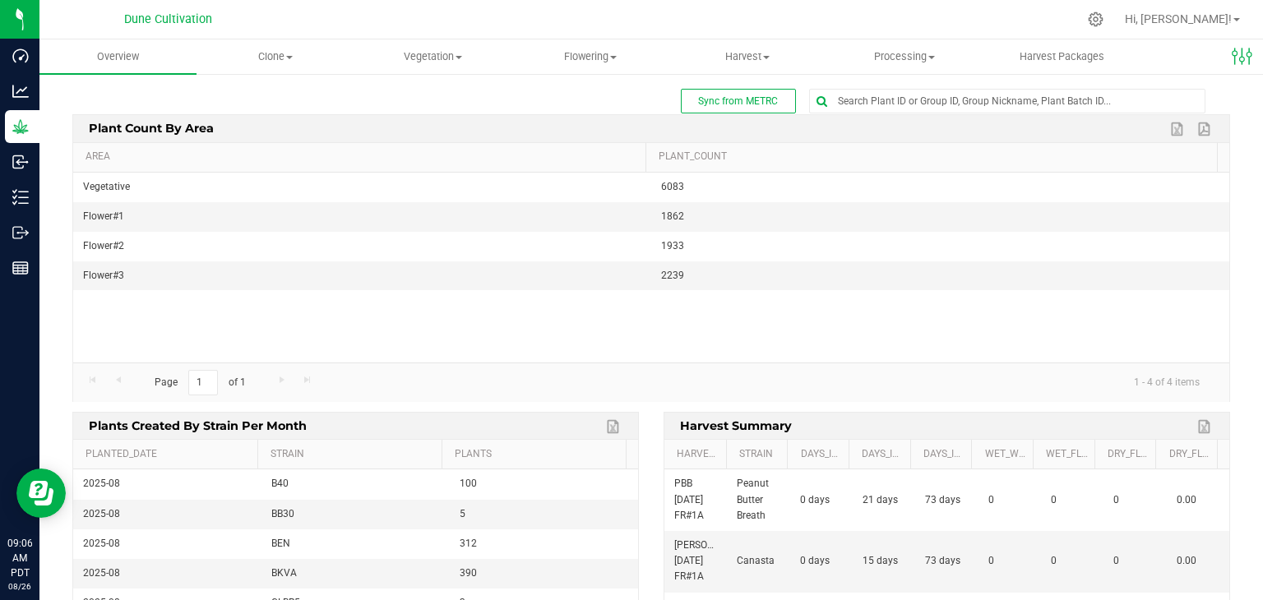 The image size is (1263, 600). Describe the element at coordinates (1206, 129) in the screenshot. I see `a: Export to PDF` at that location.